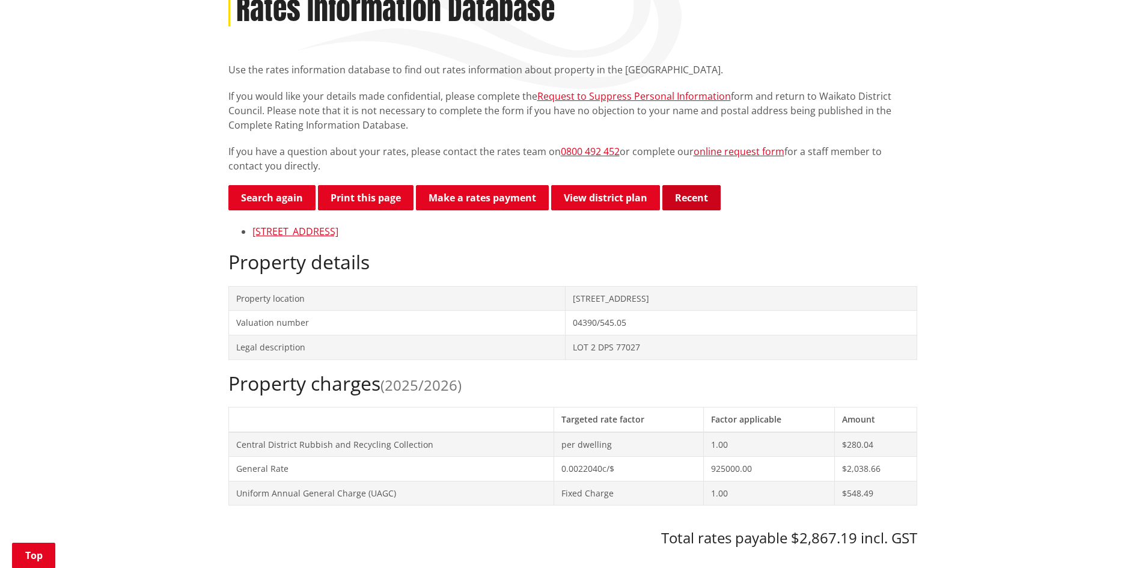  I want to click on td: 0.0022040c/$, so click(629, 469).